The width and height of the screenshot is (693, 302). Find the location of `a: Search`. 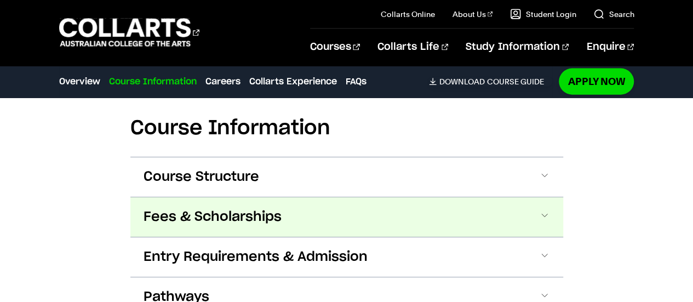

a: Search is located at coordinates (614, 14).